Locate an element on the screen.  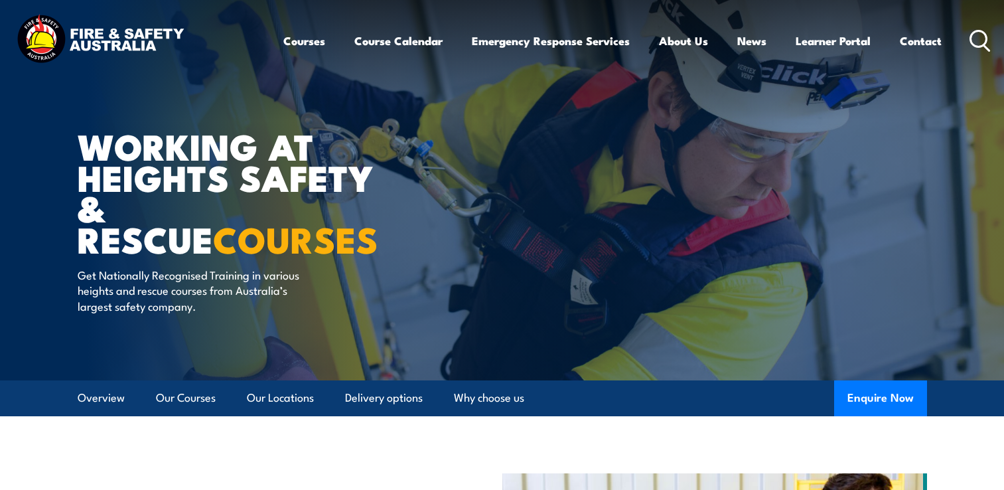
a: Courses is located at coordinates (304, 40).